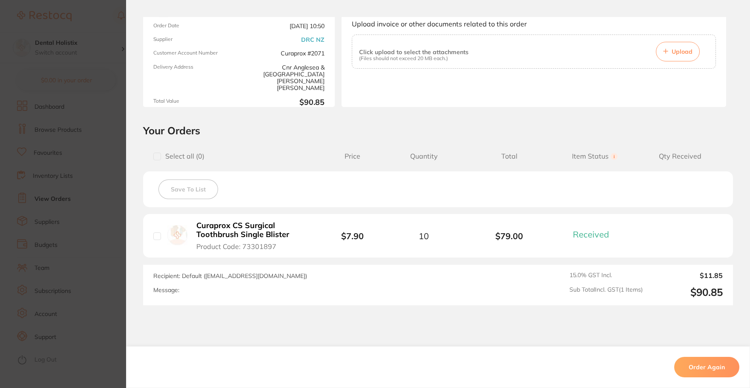 Image resolution: width=750 pixels, height=388 pixels. Describe the element at coordinates (595, 234) in the screenshot. I see `button: Received` at that location.